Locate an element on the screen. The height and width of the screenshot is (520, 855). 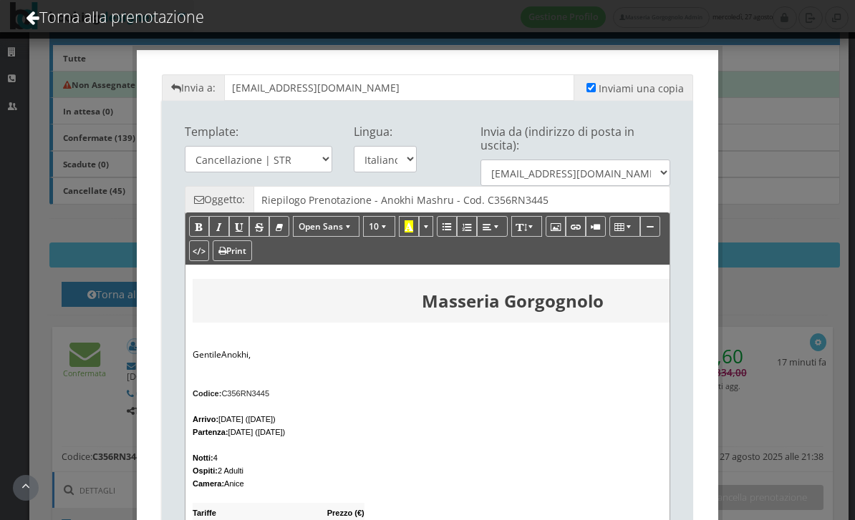
button: Open Sans is located at coordinates (326, 226).